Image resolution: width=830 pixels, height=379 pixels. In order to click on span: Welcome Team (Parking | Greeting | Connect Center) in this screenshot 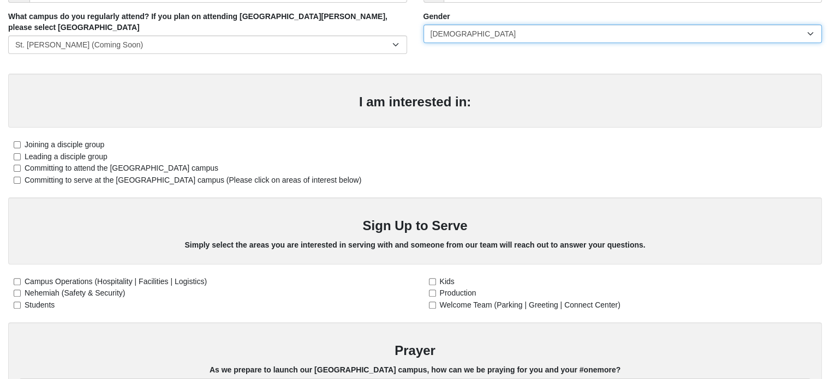, I will do `click(530, 305)`.